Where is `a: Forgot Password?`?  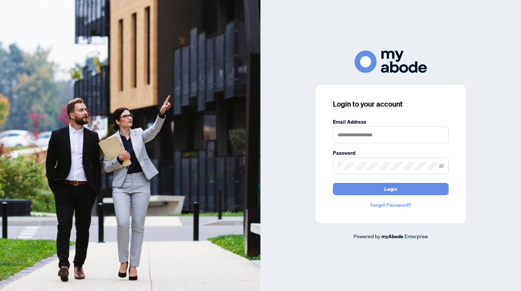
a: Forgot Password? is located at coordinates (391, 205).